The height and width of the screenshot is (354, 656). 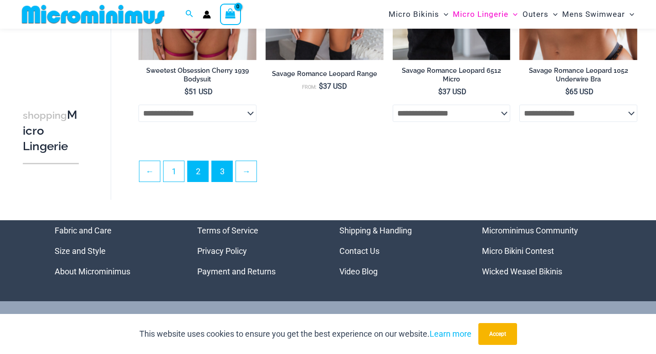 What do you see at coordinates (92, 271) in the screenshot?
I see `a: About Microminimus` at bounding box center [92, 271].